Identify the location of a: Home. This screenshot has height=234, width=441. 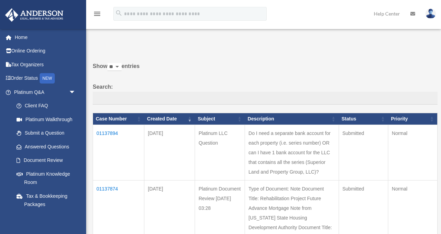
(46, 37).